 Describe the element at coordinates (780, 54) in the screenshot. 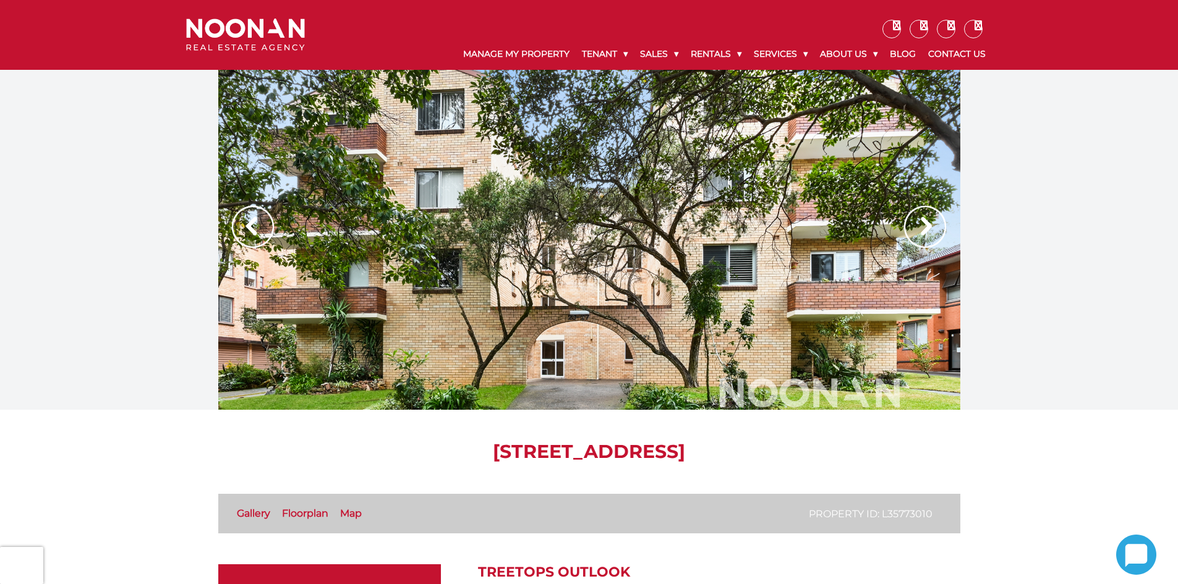

I see `a: Services` at that location.